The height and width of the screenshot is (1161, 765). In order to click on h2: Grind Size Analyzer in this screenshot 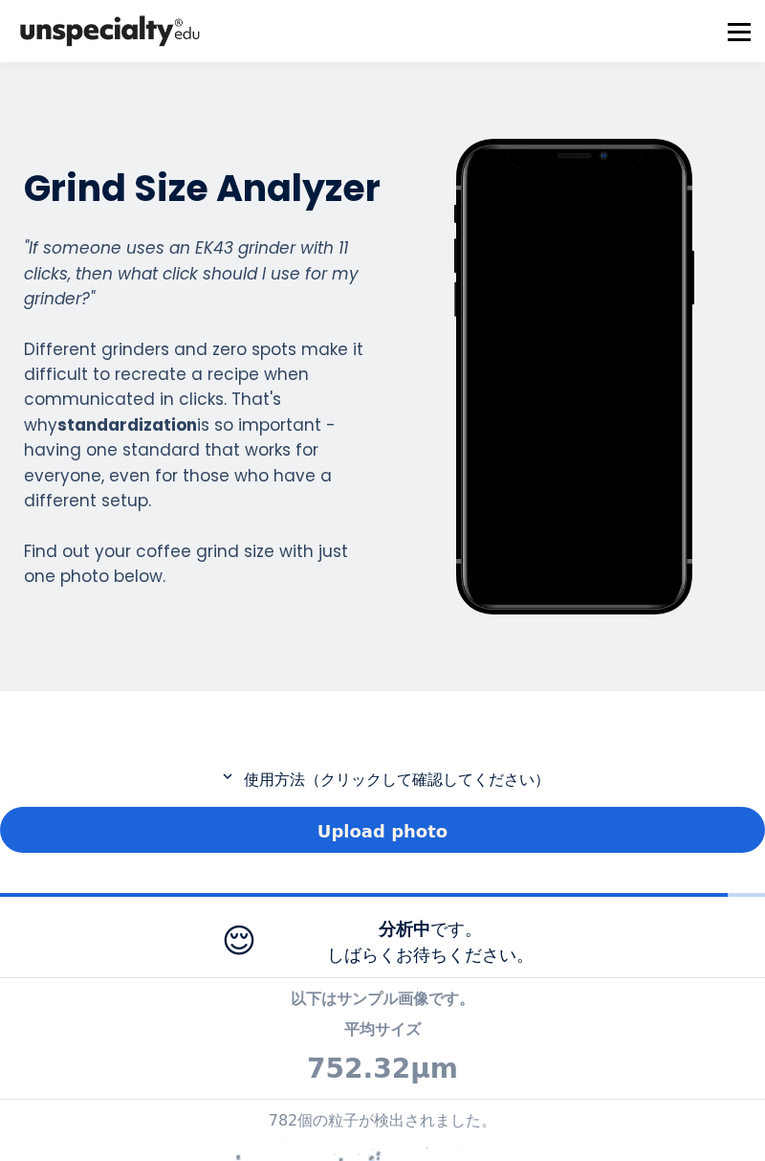, I will do `click(203, 188)`.